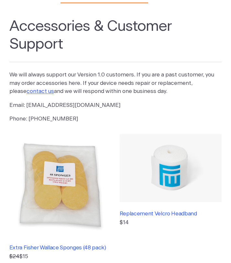  I want to click on p: $15, so click(60, 256).